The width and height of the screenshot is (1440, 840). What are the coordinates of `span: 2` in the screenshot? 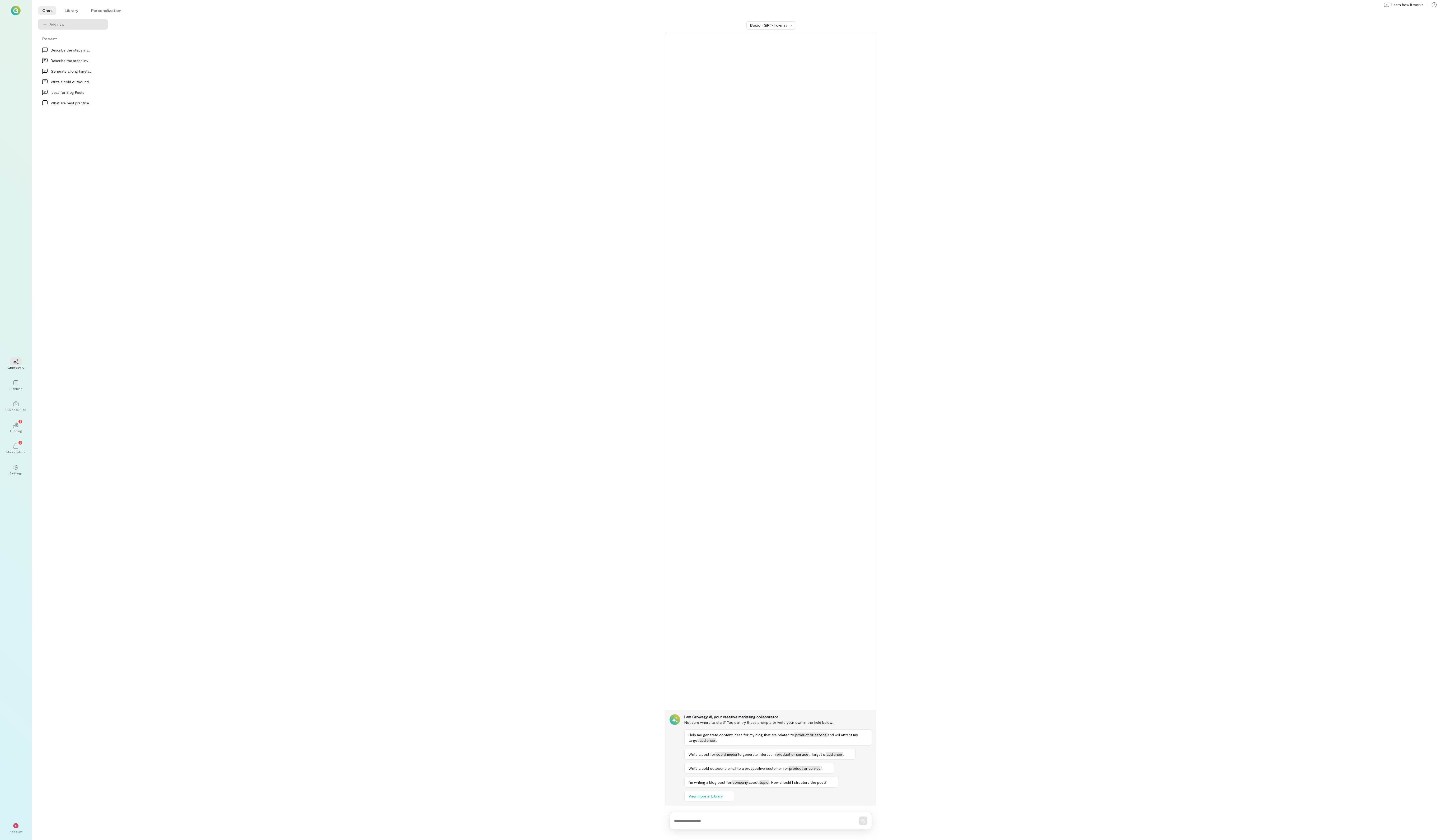 It's located at (20, 442).